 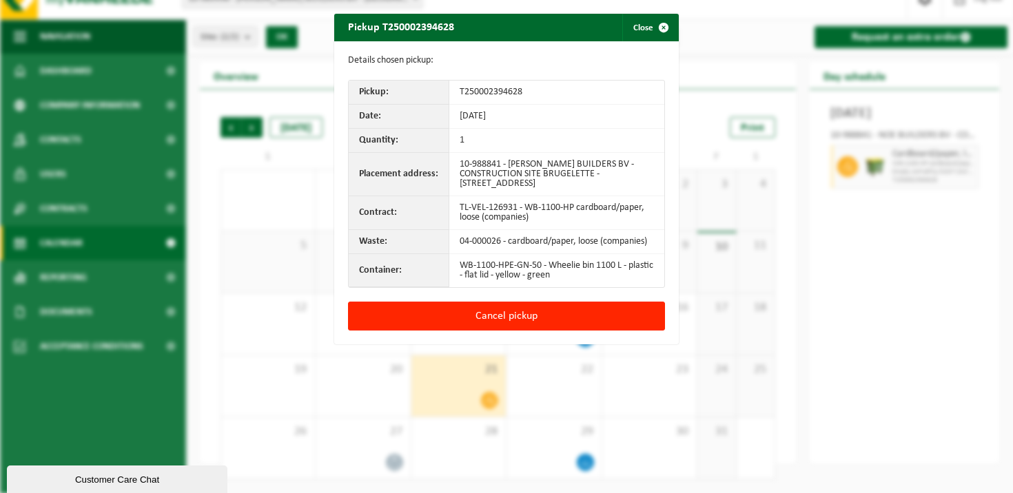 I want to click on h2: Pickup T250002394628, so click(x=401, y=27).